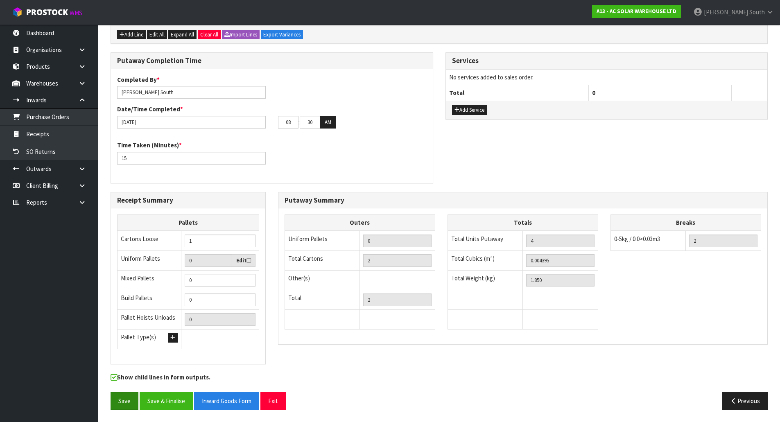 This screenshot has width=780, height=422. Describe the element at coordinates (523, 223) in the screenshot. I see `th: Totals` at that location.